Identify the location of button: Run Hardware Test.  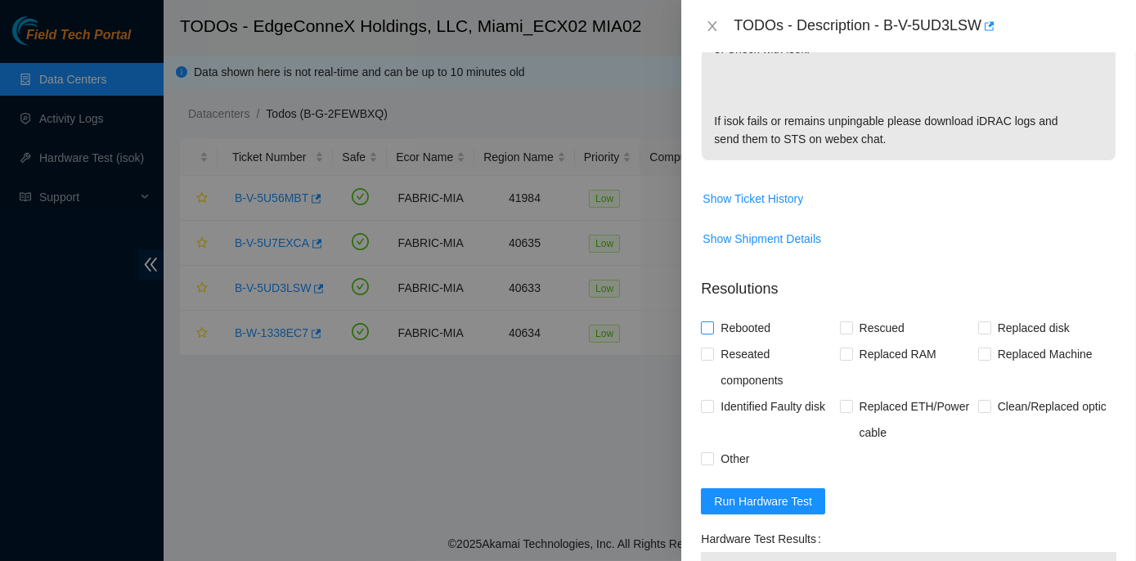
(763, 501).